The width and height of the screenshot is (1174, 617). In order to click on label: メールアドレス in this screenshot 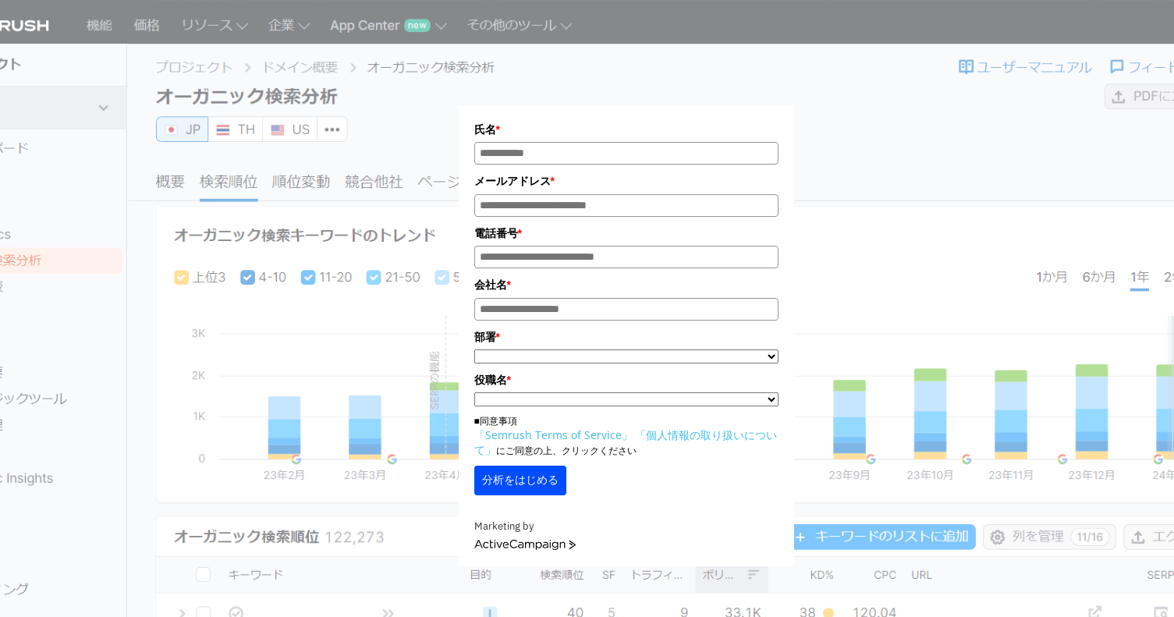, I will do `click(626, 181)`.